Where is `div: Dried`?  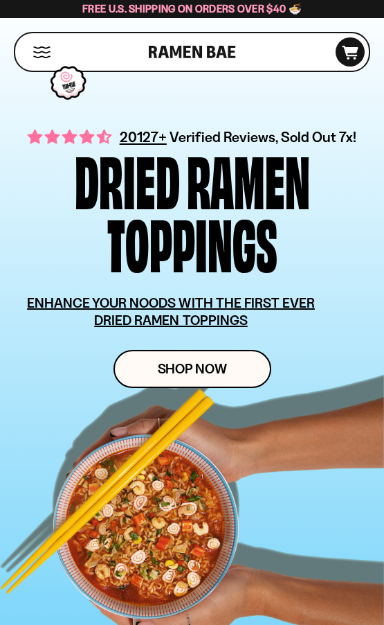
div: Dried is located at coordinates (127, 179).